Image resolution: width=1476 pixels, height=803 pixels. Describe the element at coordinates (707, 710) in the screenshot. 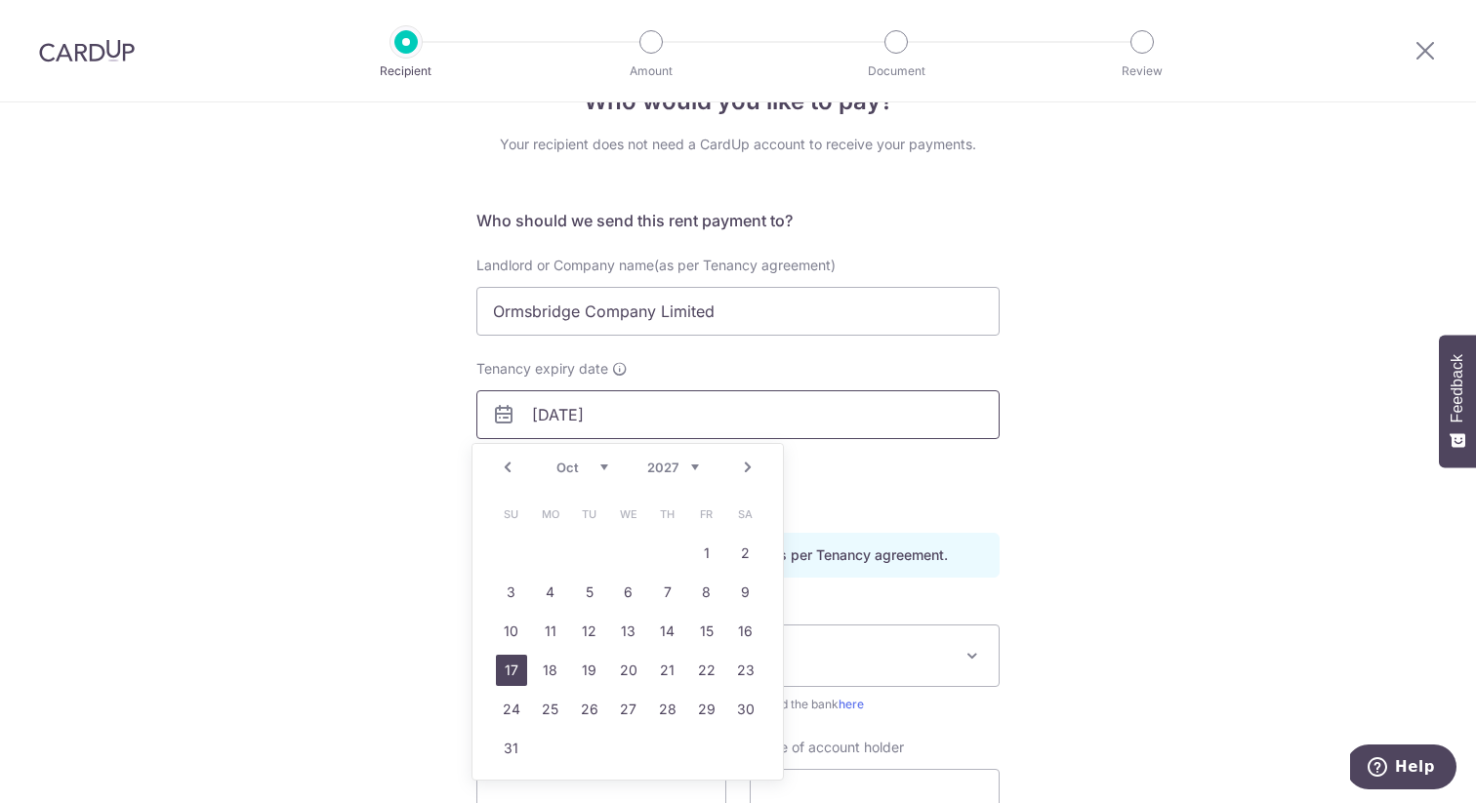

I see `a: 29` at that location.